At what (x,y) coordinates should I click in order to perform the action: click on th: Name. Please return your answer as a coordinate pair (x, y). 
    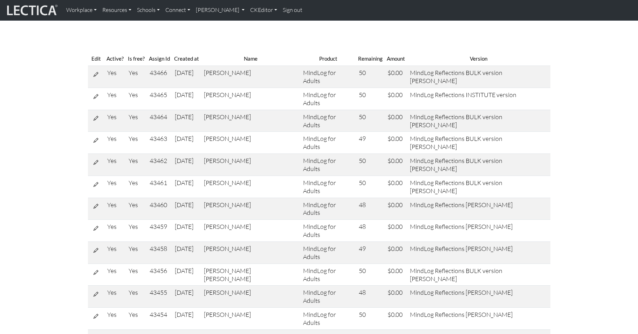
    Looking at the image, I should click on (251, 59).